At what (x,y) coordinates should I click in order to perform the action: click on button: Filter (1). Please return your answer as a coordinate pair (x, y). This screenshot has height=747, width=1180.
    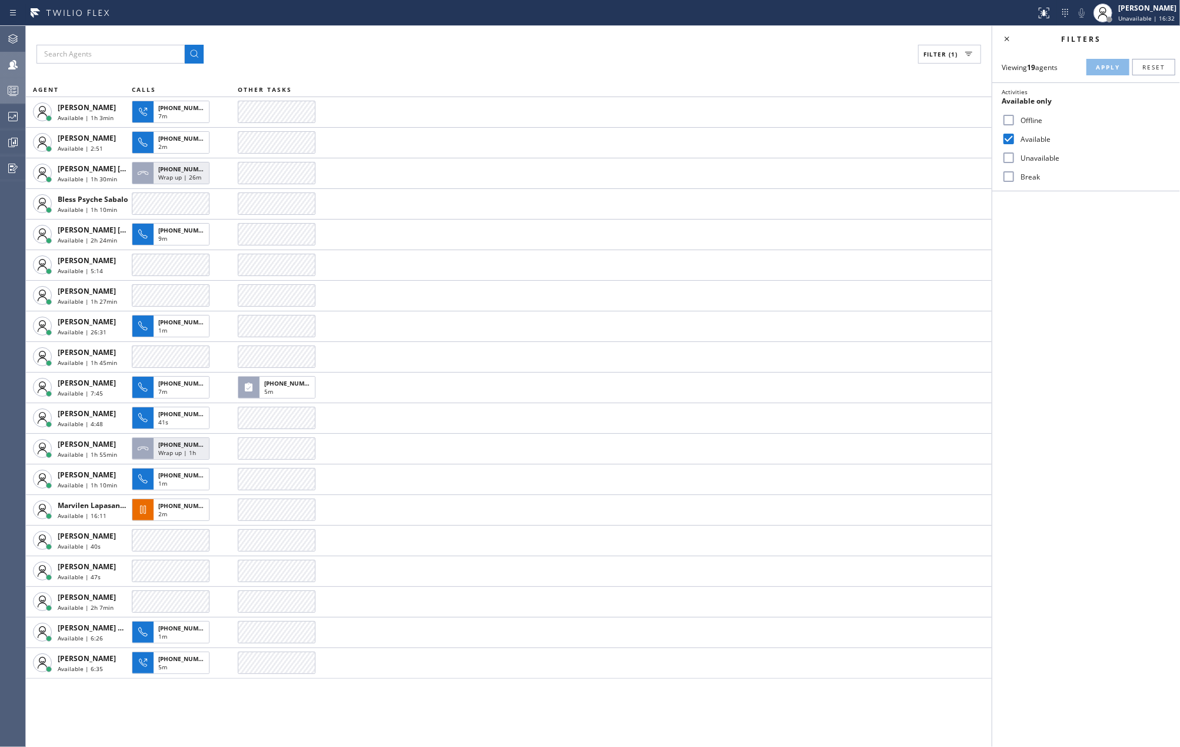
    Looking at the image, I should click on (950, 54).